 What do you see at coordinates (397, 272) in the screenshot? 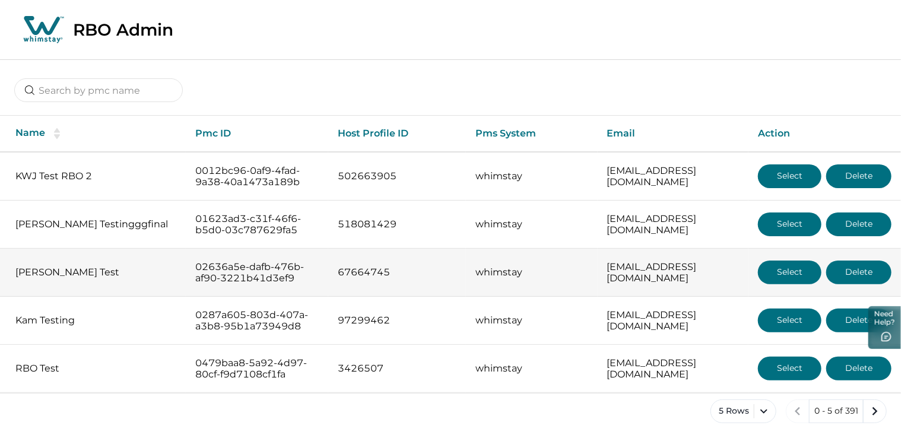
I see `p: 67664745` at bounding box center [397, 272].